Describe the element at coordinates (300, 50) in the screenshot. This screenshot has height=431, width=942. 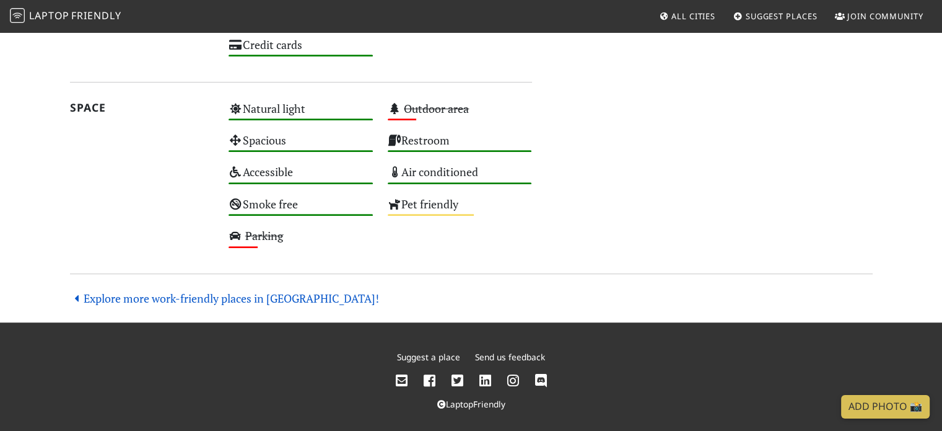
I see `div: Credit cards` at that location.